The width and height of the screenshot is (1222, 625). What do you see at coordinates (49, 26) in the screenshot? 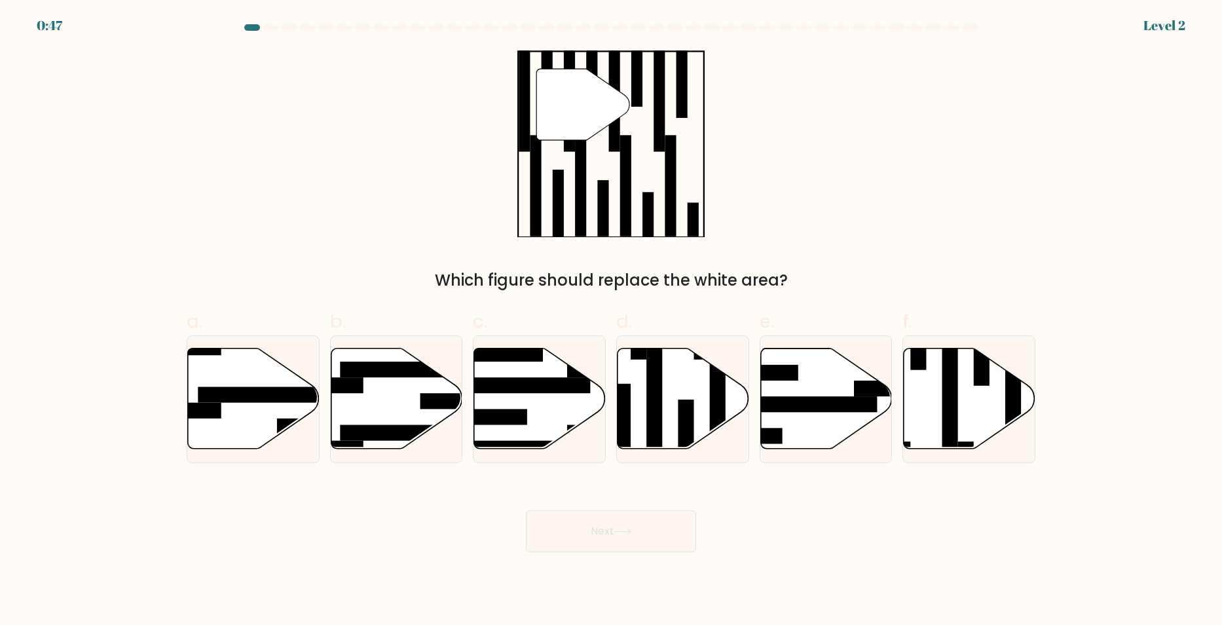
I see `div: 0:47` at bounding box center [49, 26].